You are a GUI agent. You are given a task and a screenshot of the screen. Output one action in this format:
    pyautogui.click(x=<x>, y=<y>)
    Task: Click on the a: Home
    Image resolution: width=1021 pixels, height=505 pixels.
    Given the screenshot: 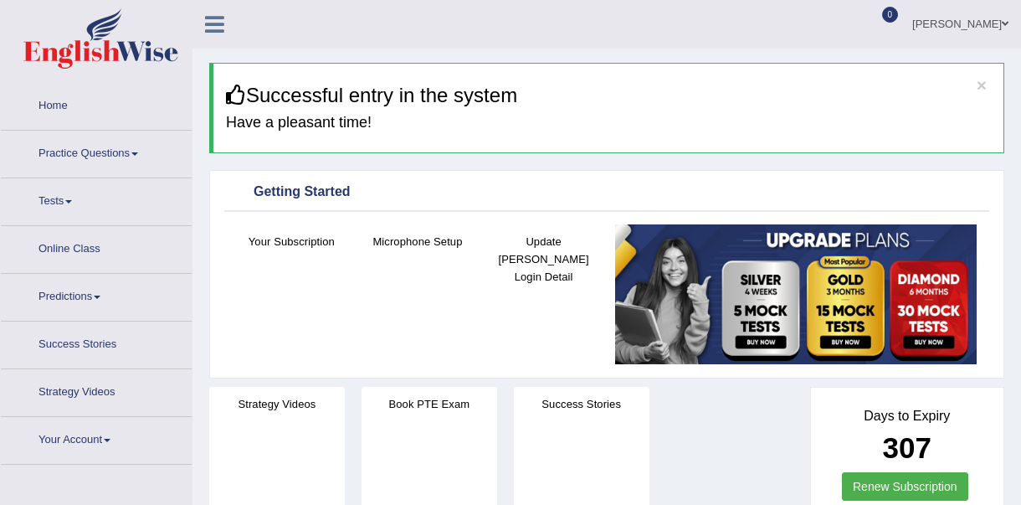 What is the action you would take?
    pyautogui.click(x=96, y=104)
    